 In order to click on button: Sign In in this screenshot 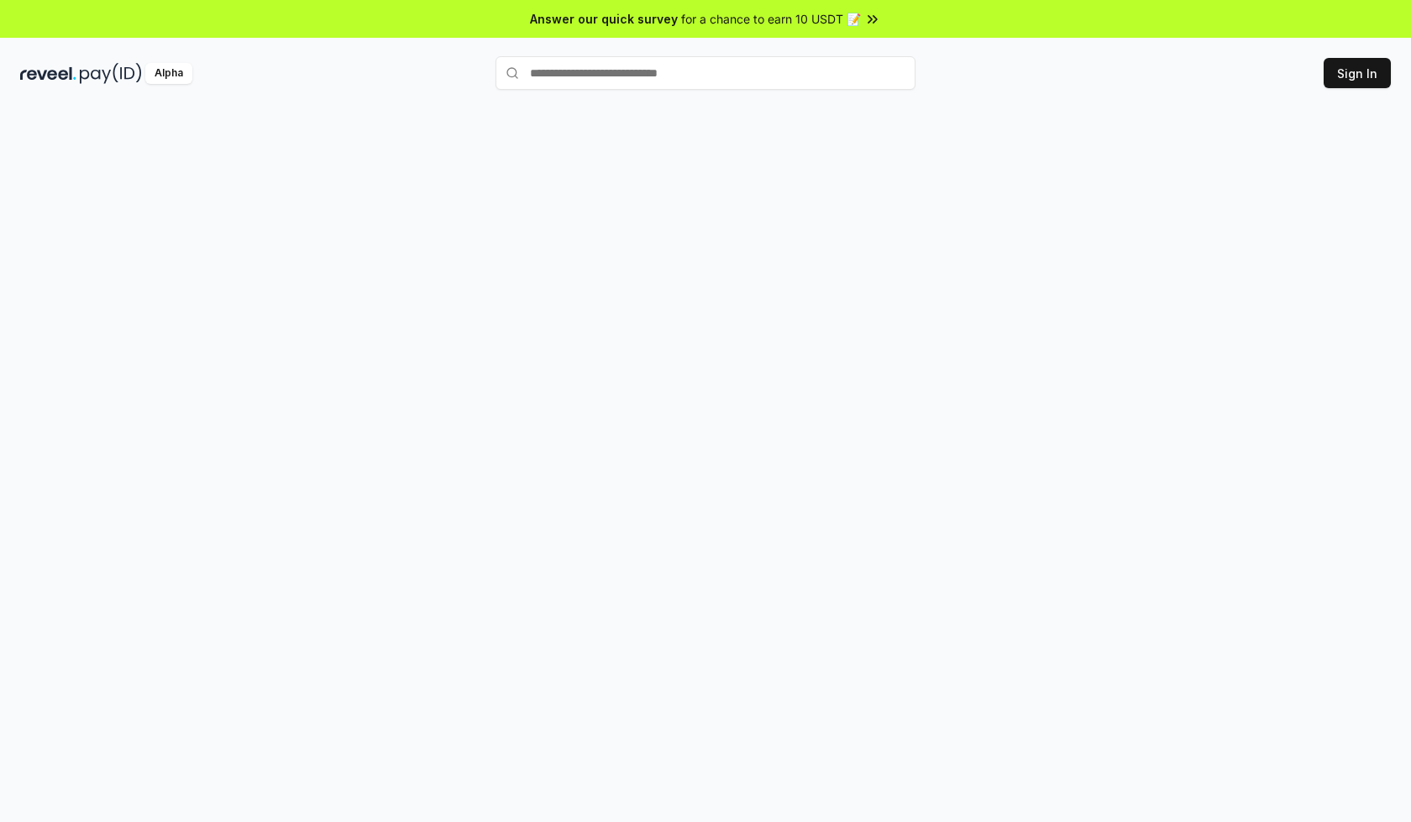, I will do `click(1357, 73)`.